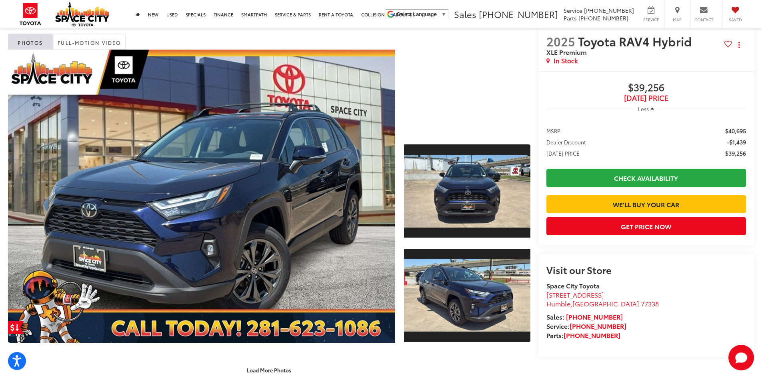  I want to click on span: -$1,439, so click(737, 142).